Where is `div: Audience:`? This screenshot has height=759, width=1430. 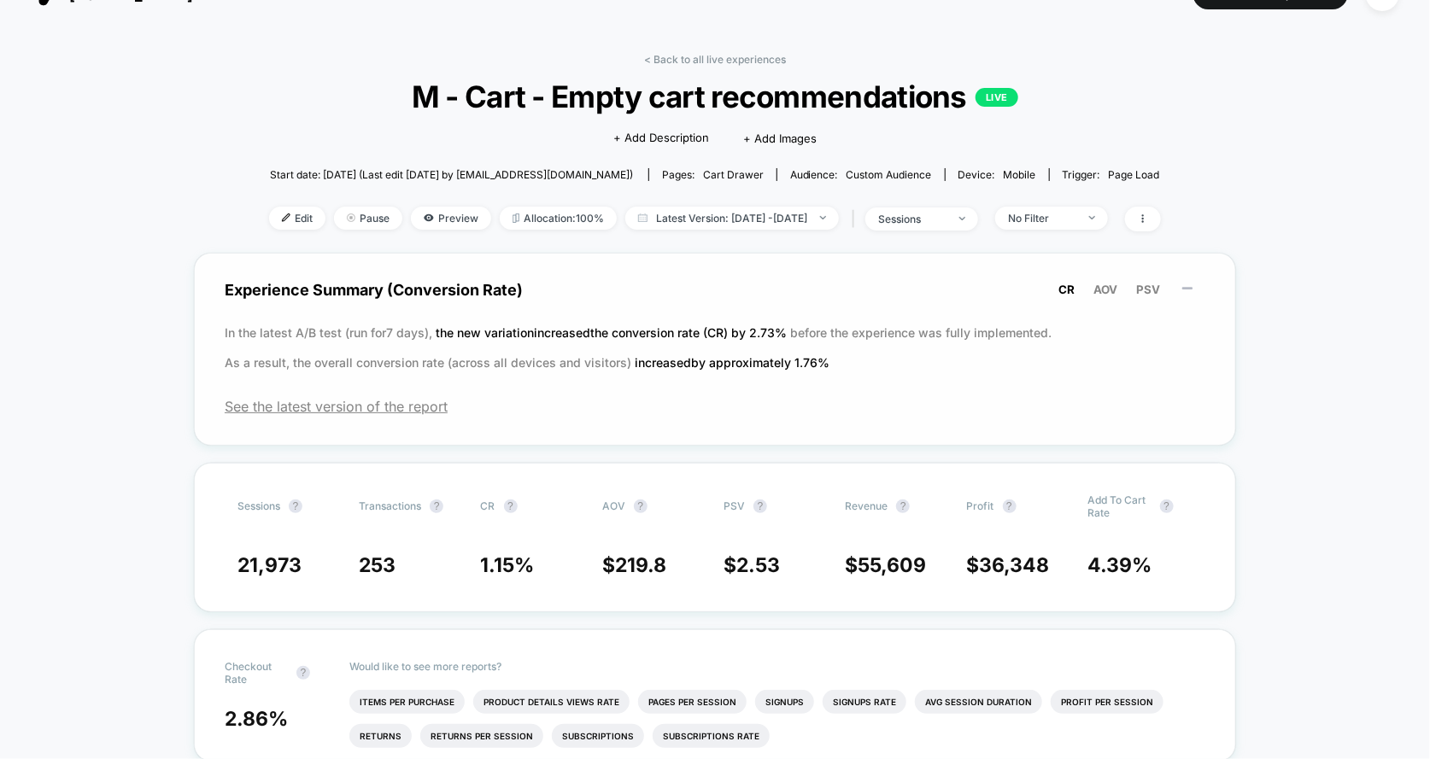
div: Audience: is located at coordinates (861, 174).